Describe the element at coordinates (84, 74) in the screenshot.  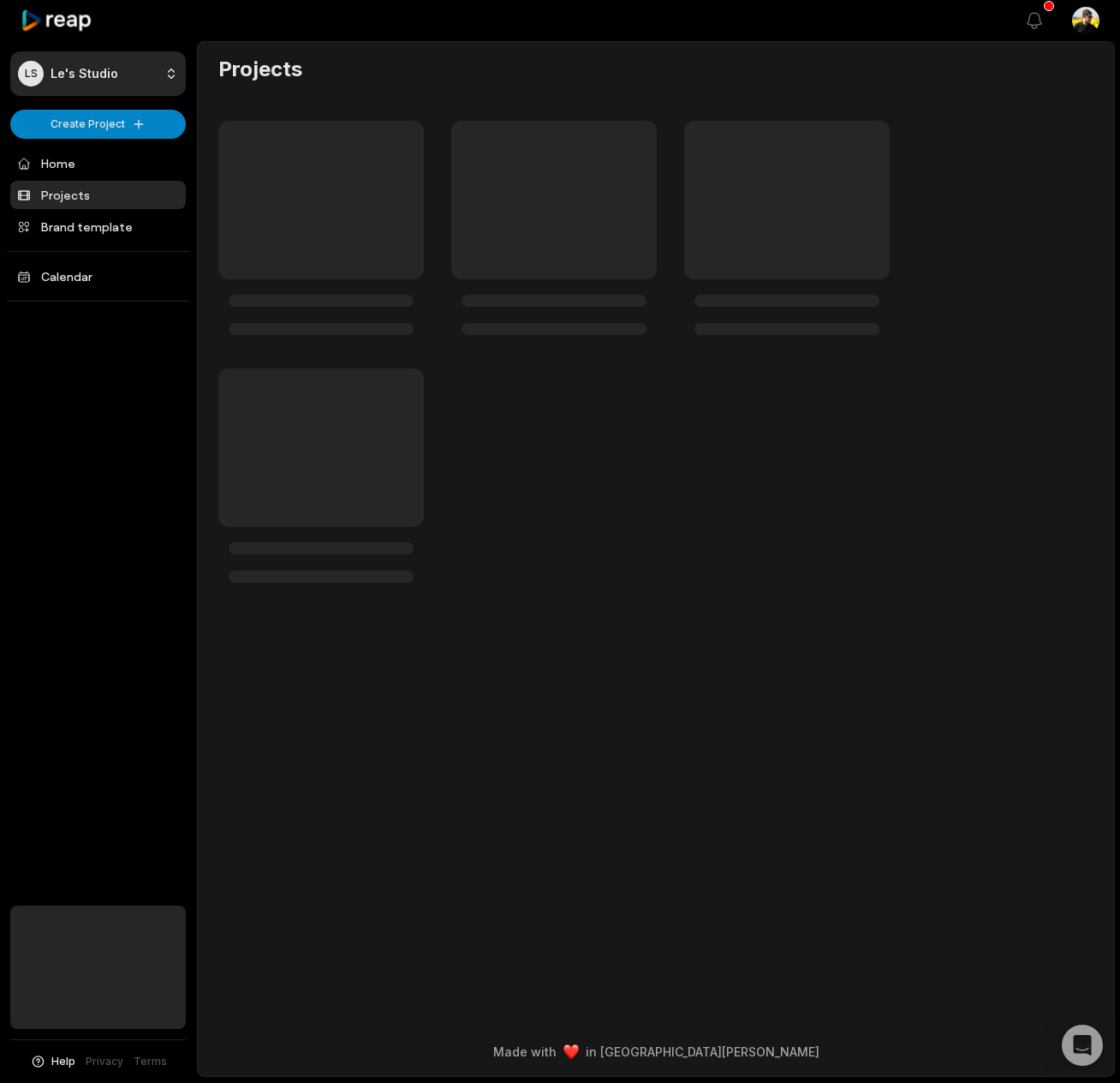
I see `p: Le's Studio` at that location.